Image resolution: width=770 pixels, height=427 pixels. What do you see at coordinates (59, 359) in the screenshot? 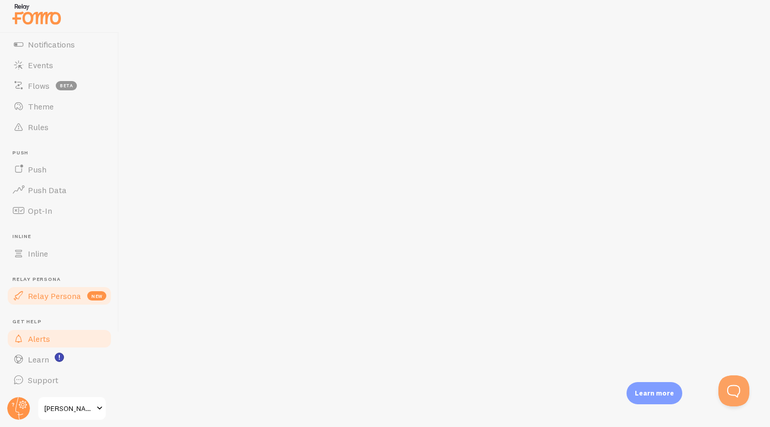
I see `a: Learn` at bounding box center [59, 359].